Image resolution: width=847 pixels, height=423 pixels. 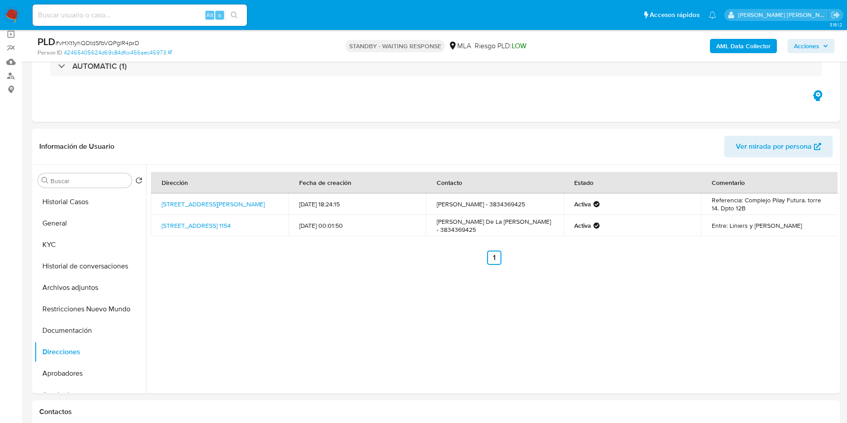 What do you see at coordinates (90, 309) in the screenshot?
I see `button: Restricciones Nuevo Mundo` at bounding box center [90, 309].